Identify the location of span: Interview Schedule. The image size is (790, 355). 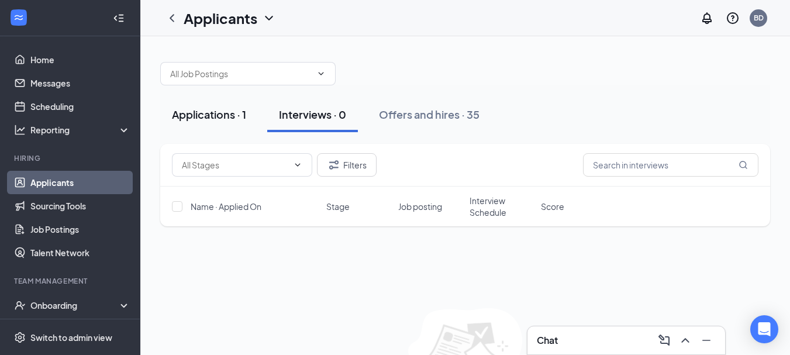
(502, 206).